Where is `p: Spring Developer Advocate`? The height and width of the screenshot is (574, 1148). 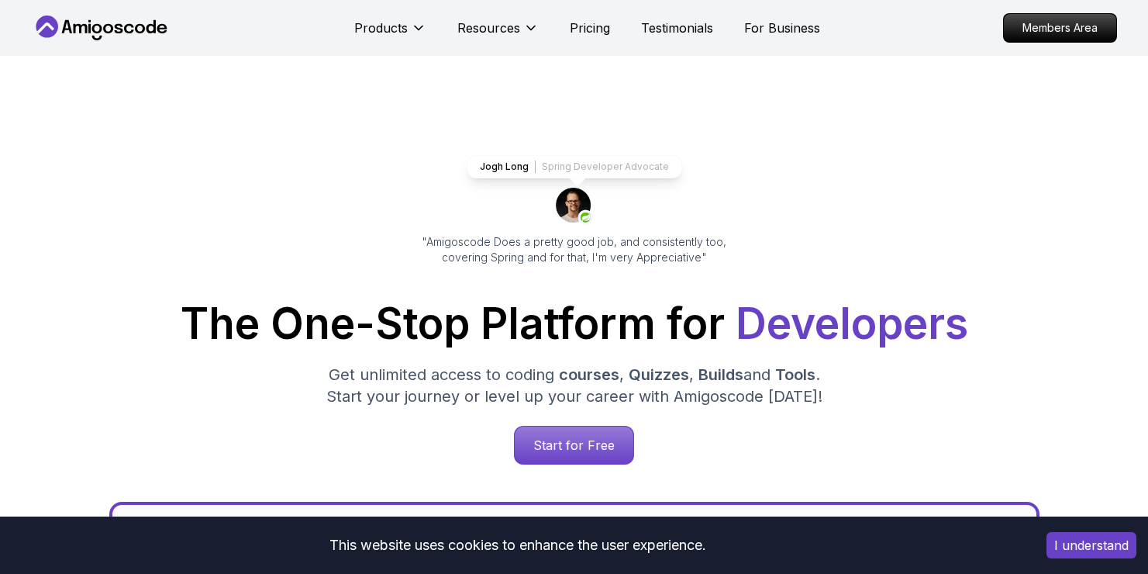 p: Spring Developer Advocate is located at coordinates (605, 167).